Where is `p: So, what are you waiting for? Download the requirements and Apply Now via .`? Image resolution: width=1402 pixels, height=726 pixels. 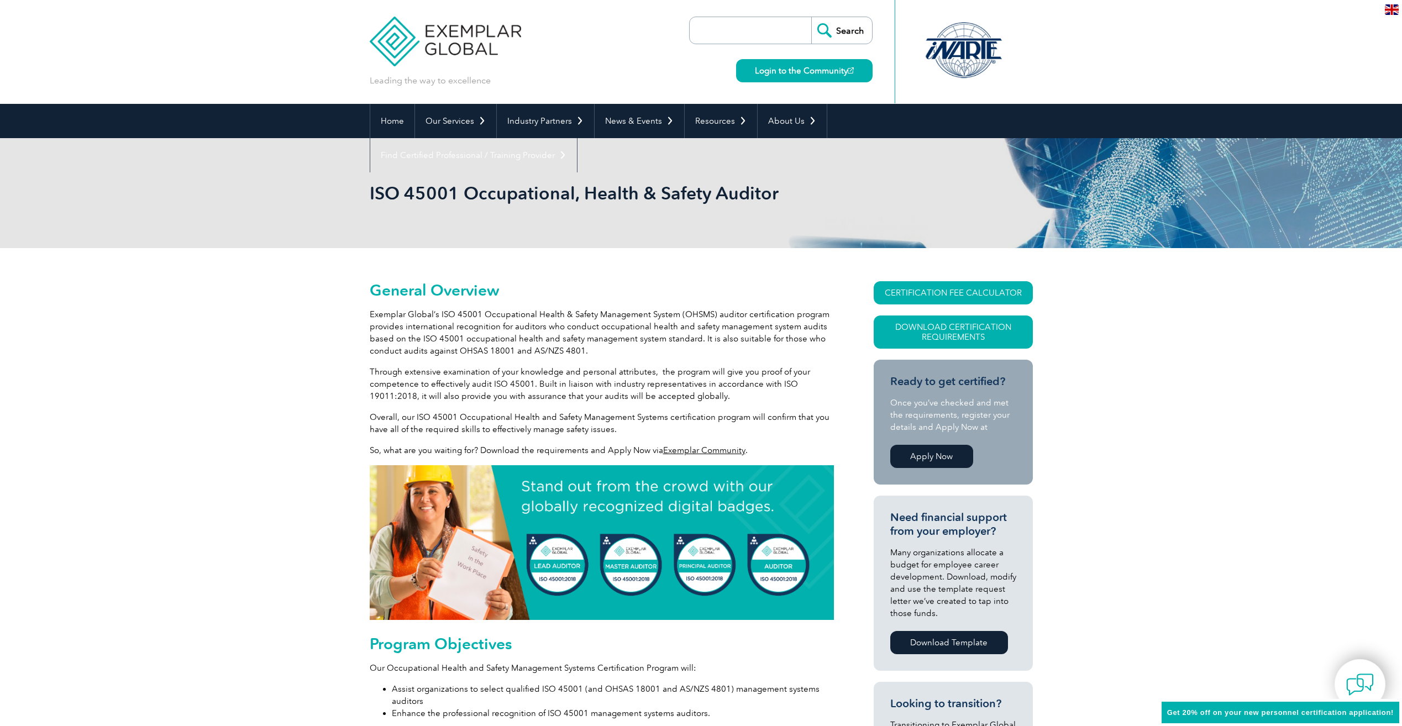
p: So, what are you waiting for? Download the requirements and Apply Now via . is located at coordinates (602, 450).